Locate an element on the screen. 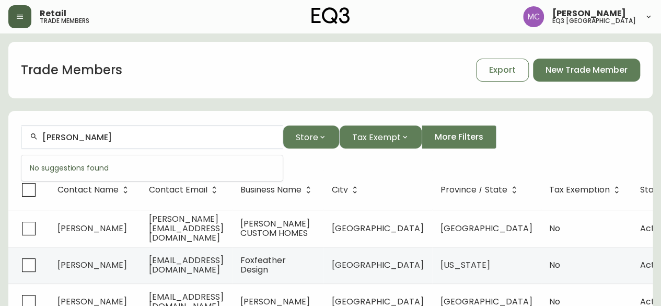 The height and width of the screenshot is (306, 661). button: Tax Exempt is located at coordinates (381, 137).